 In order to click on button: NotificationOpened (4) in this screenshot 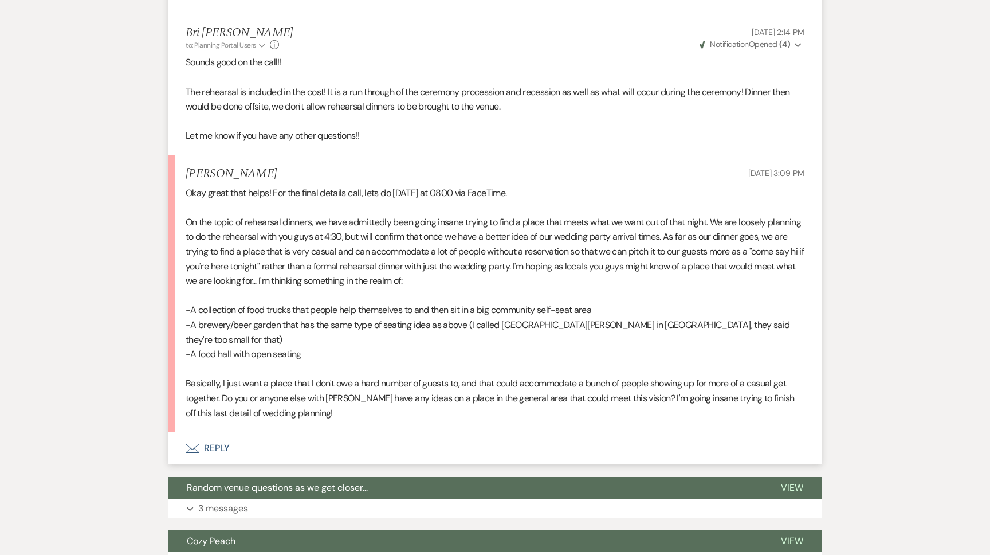, I will do `click(751, 44)`.